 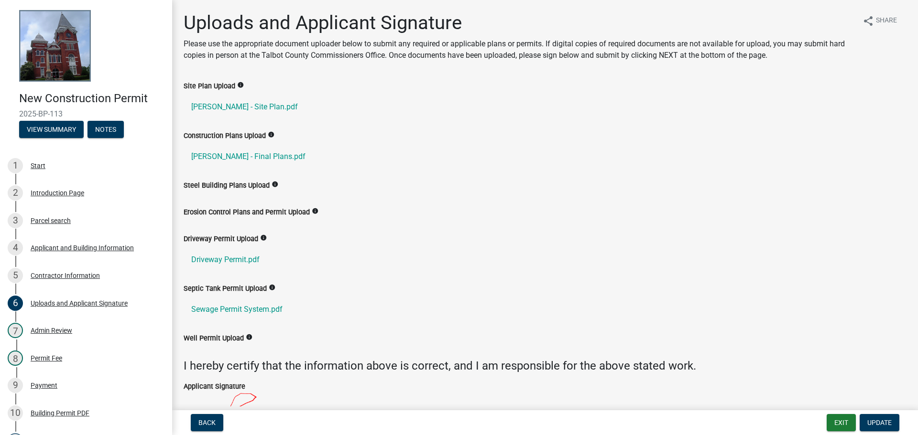 What do you see at coordinates (92, 98) in the screenshot?
I see `h4: New Construction Permit` at bounding box center [92, 98].